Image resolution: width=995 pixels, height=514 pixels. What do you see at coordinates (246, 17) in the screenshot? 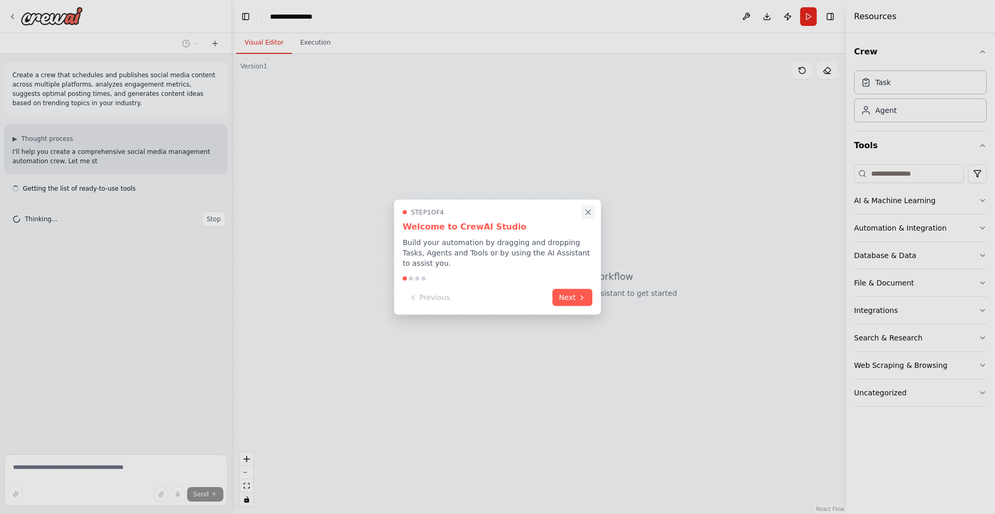
I see `button: Hide left sidebar` at bounding box center [246, 17].